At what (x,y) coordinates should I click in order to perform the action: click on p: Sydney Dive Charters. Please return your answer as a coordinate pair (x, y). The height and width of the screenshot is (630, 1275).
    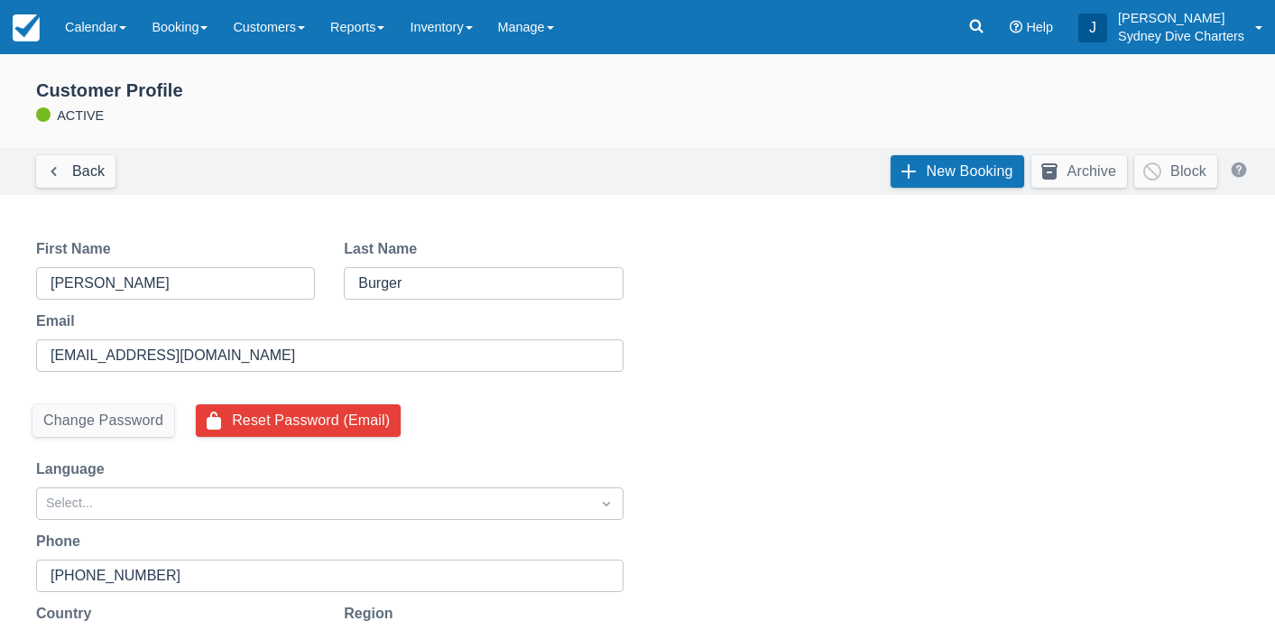
    Looking at the image, I should click on (1182, 36).